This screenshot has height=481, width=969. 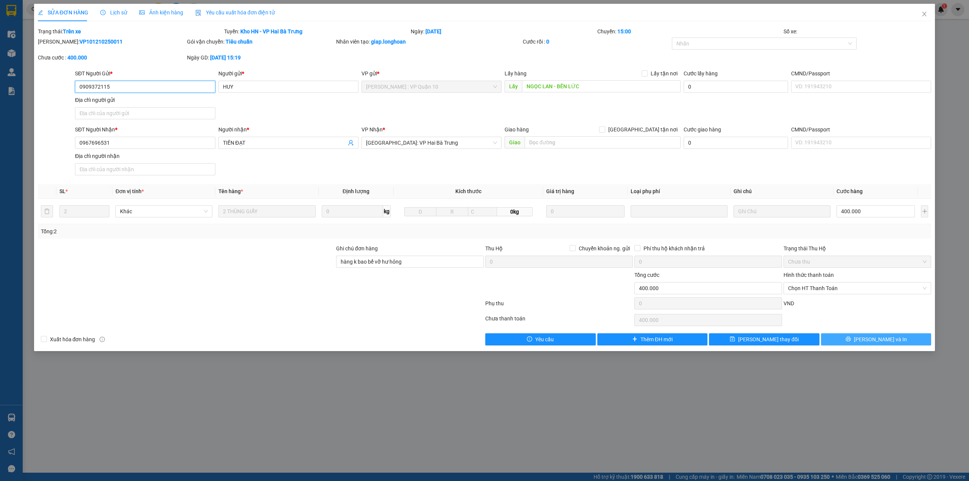 I want to click on div: SĐT Người Gửi, so click(x=145, y=73).